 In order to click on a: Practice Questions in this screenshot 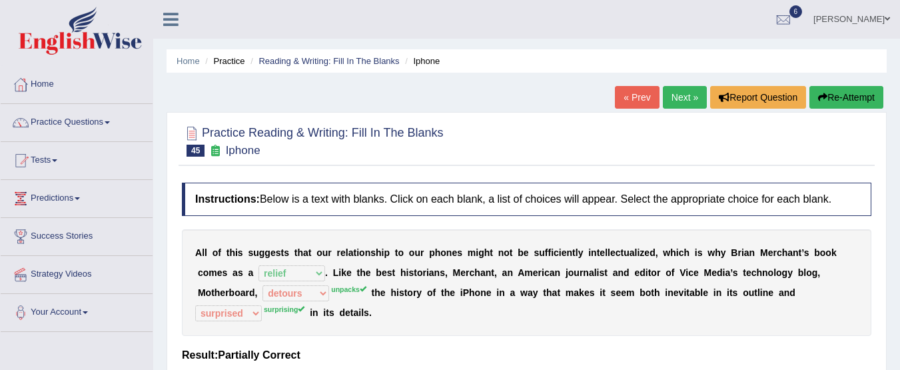, I will do `click(77, 121)`.